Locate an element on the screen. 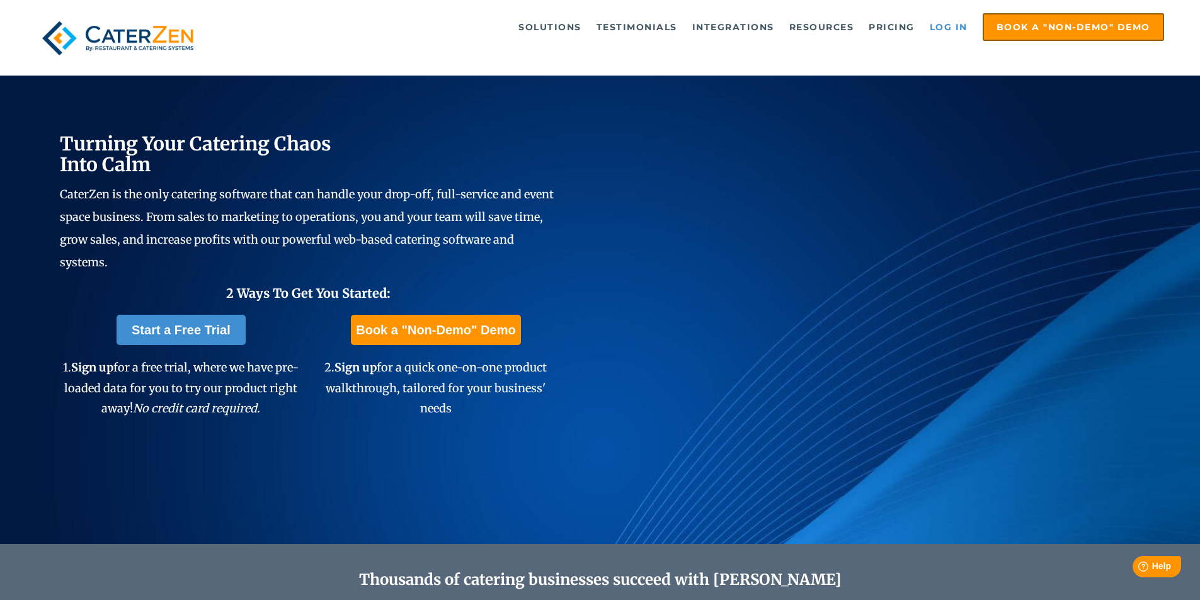  span: 2 Ways To Get You Started: is located at coordinates (308, 293).